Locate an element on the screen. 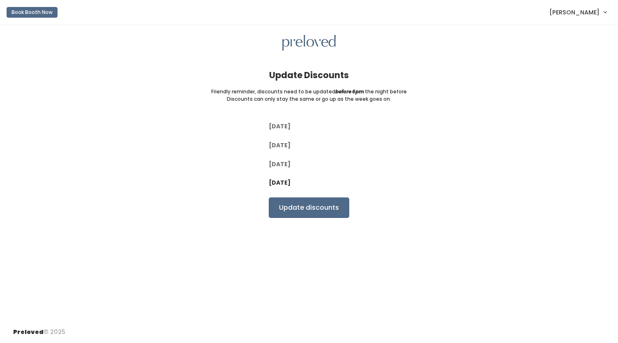 This screenshot has height=343, width=618. a: Book Booth Now is located at coordinates (32, 12).